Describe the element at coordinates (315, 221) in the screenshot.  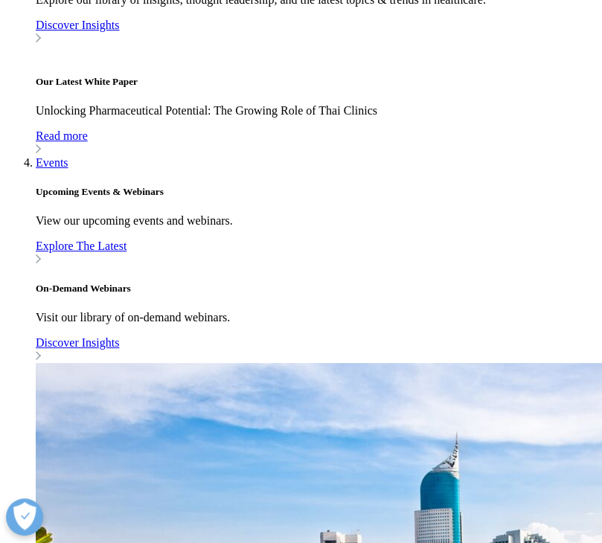
I see `p: View our upcoming events and webinars.` at that location.